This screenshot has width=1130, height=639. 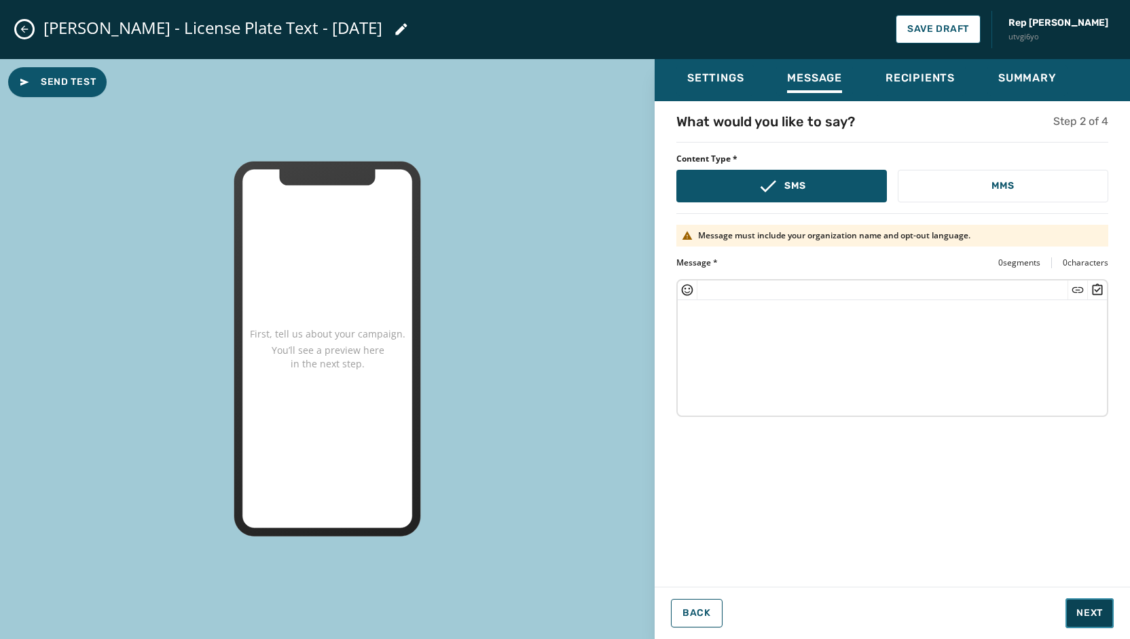 What do you see at coordinates (782, 186) in the screenshot?
I see `button: SMS` at bounding box center [782, 186].